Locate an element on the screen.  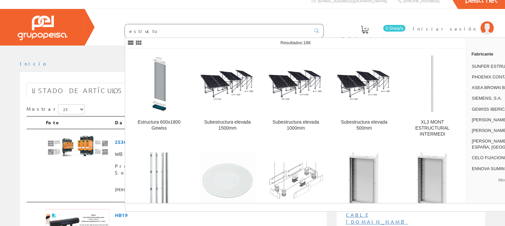
img: Vidrio empotrable estructurado is located at coordinates (227, 180).